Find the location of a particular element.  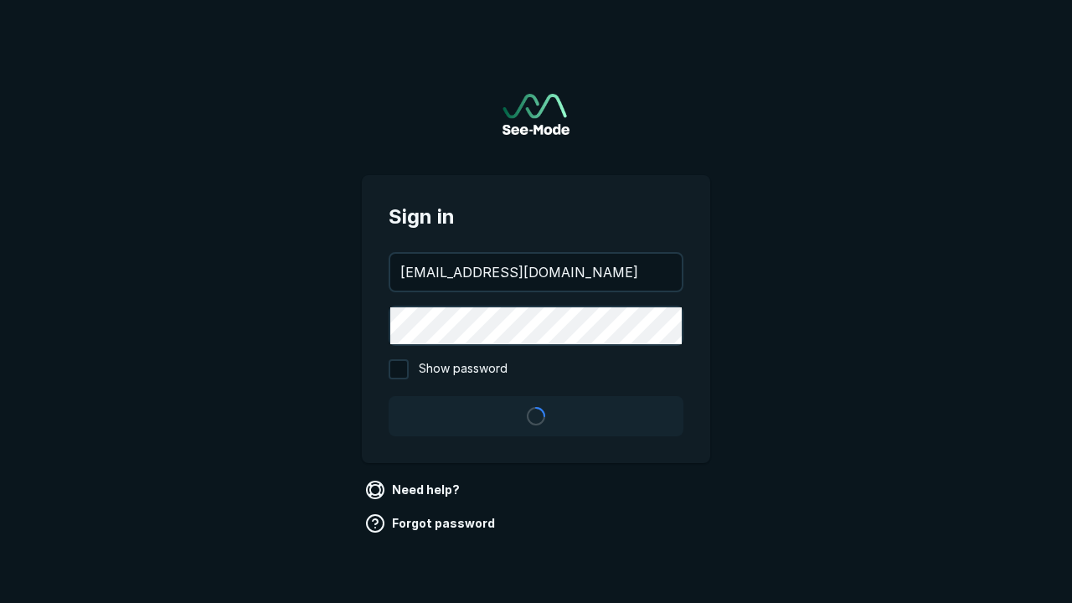

input: your@email.com is located at coordinates (536, 272).